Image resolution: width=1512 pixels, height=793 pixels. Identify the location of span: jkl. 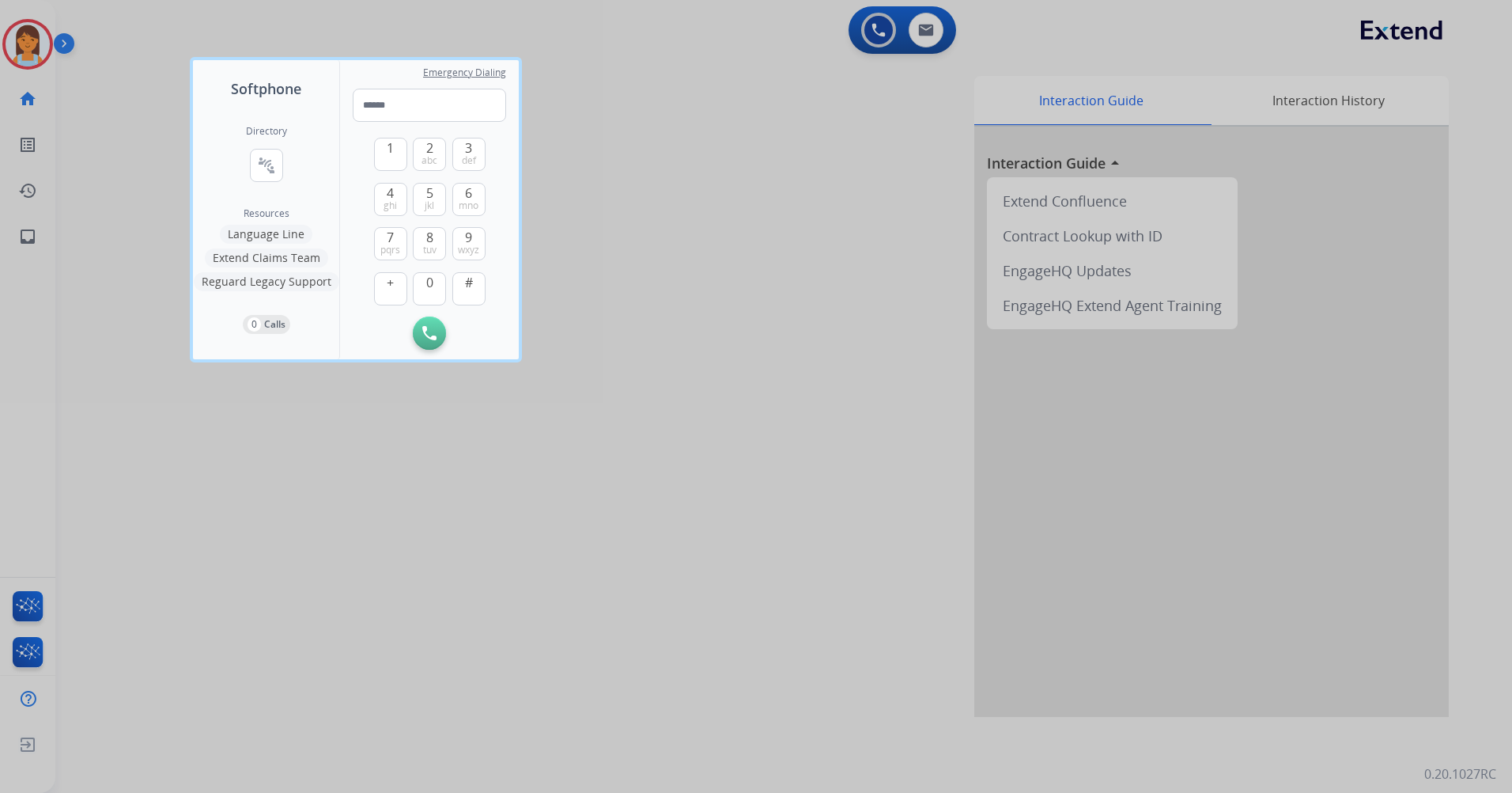
(430, 206).